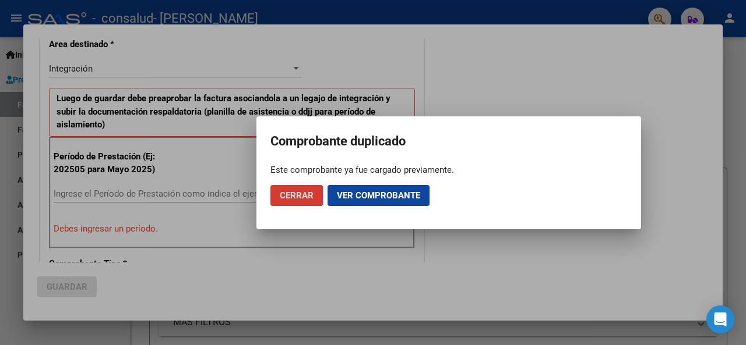  I want to click on span: Cerrar, so click(297, 196).